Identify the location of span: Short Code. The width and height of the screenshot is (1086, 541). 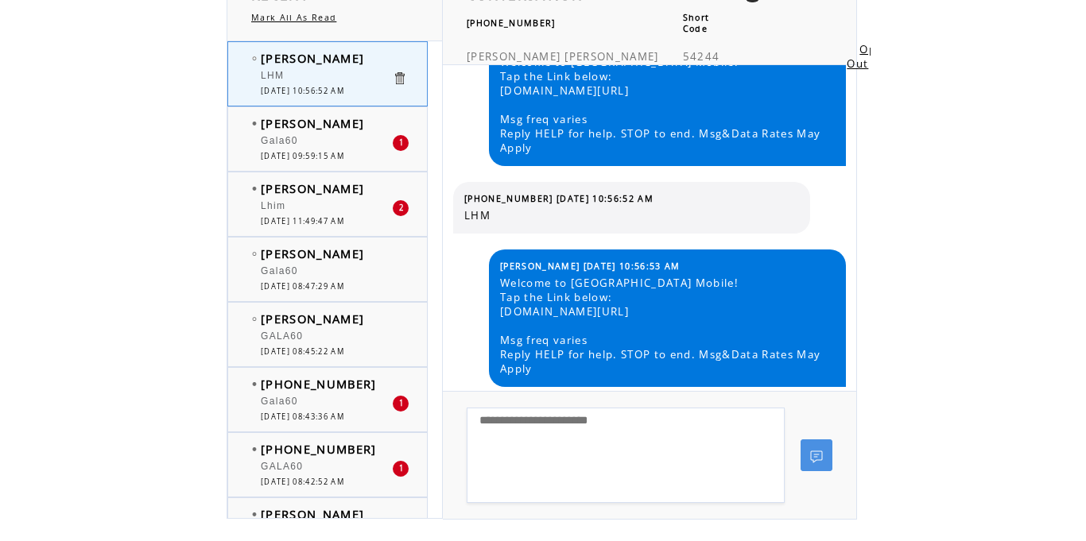
(696, 23).